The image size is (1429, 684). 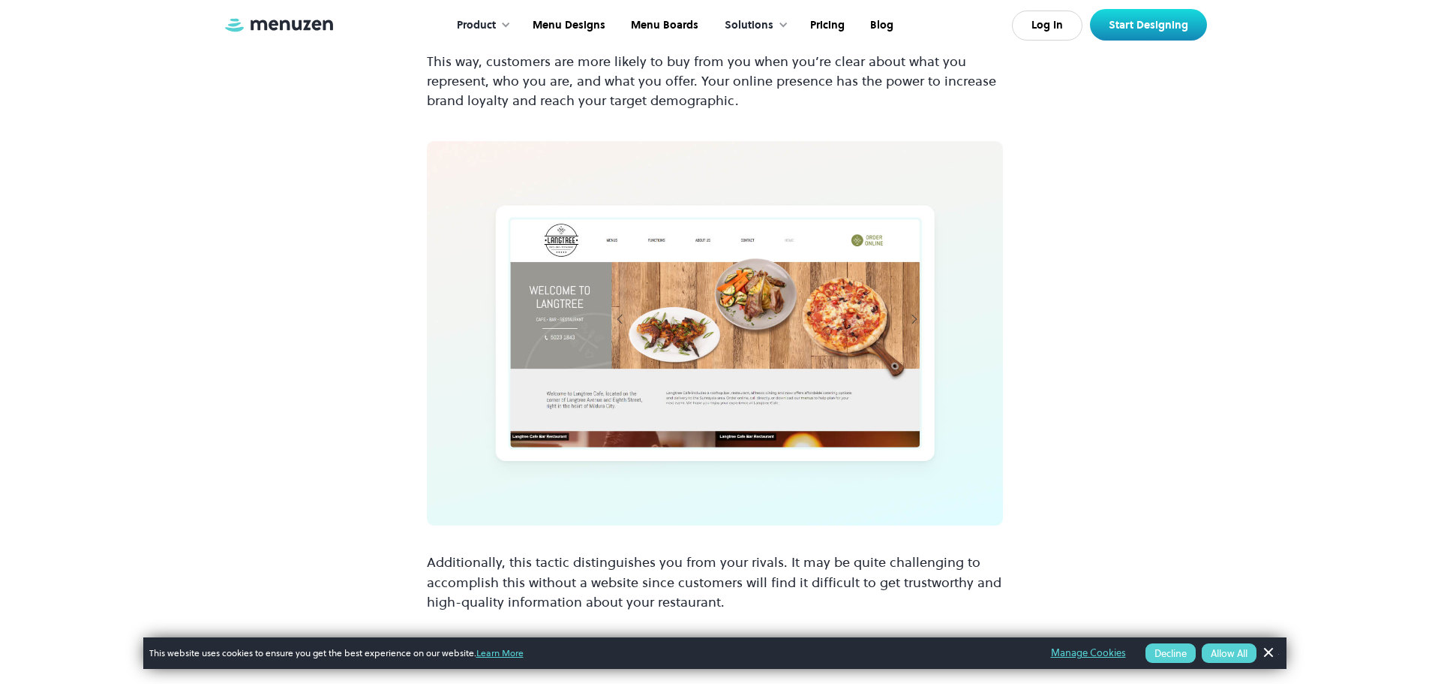 I want to click on a: Start Designing, so click(x=1149, y=25).